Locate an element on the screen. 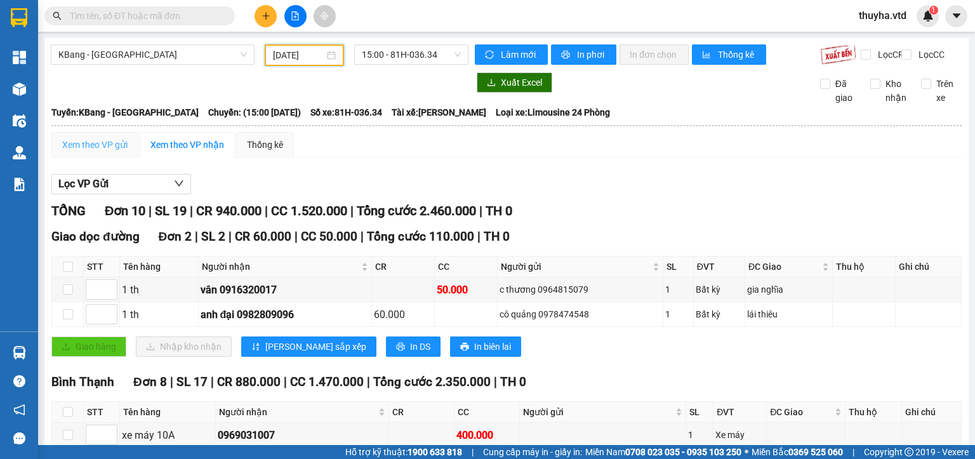 This screenshot has height=459, width=975. span: caret-down is located at coordinates (956, 16).